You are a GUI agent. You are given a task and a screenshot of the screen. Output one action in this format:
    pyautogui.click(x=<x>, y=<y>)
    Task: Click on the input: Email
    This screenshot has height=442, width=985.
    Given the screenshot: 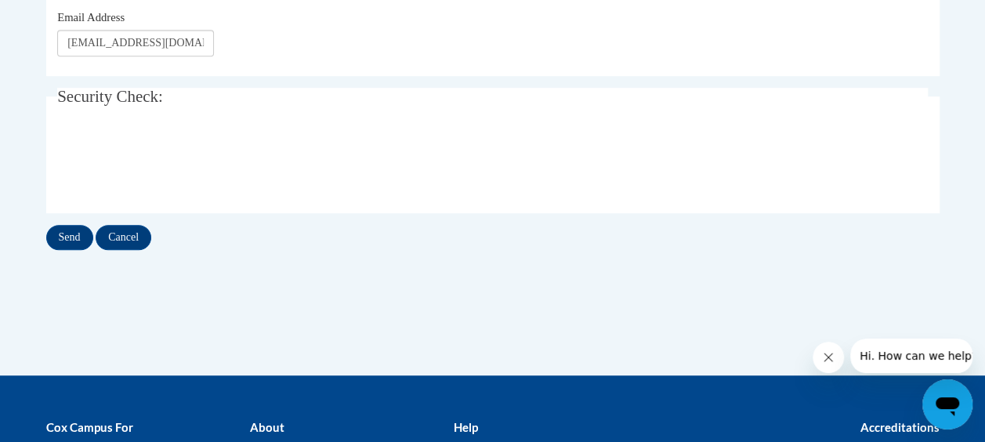 What is the action you would take?
    pyautogui.click(x=136, y=43)
    